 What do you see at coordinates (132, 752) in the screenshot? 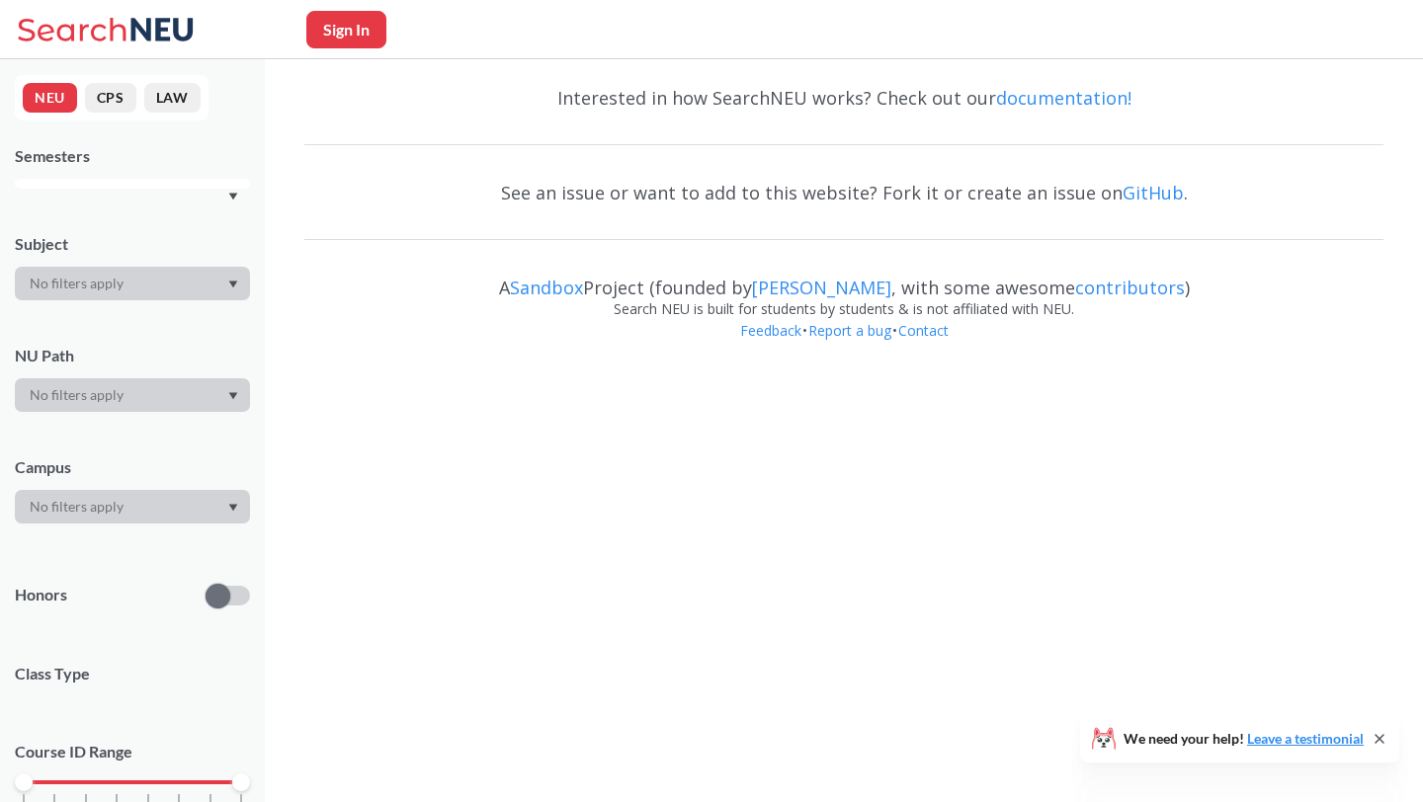
I see `p: Course ID Range` at bounding box center [132, 752].